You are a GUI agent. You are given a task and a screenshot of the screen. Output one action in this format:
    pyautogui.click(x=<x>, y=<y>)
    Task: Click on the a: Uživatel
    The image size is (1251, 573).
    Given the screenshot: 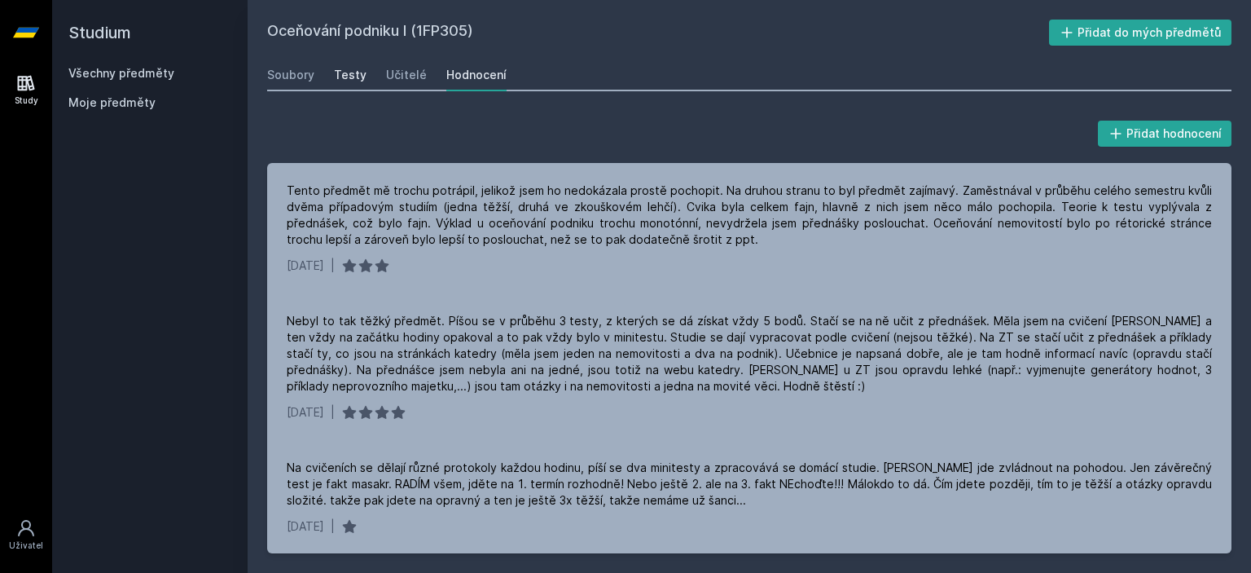 What is the action you would take?
    pyautogui.click(x=26, y=534)
    